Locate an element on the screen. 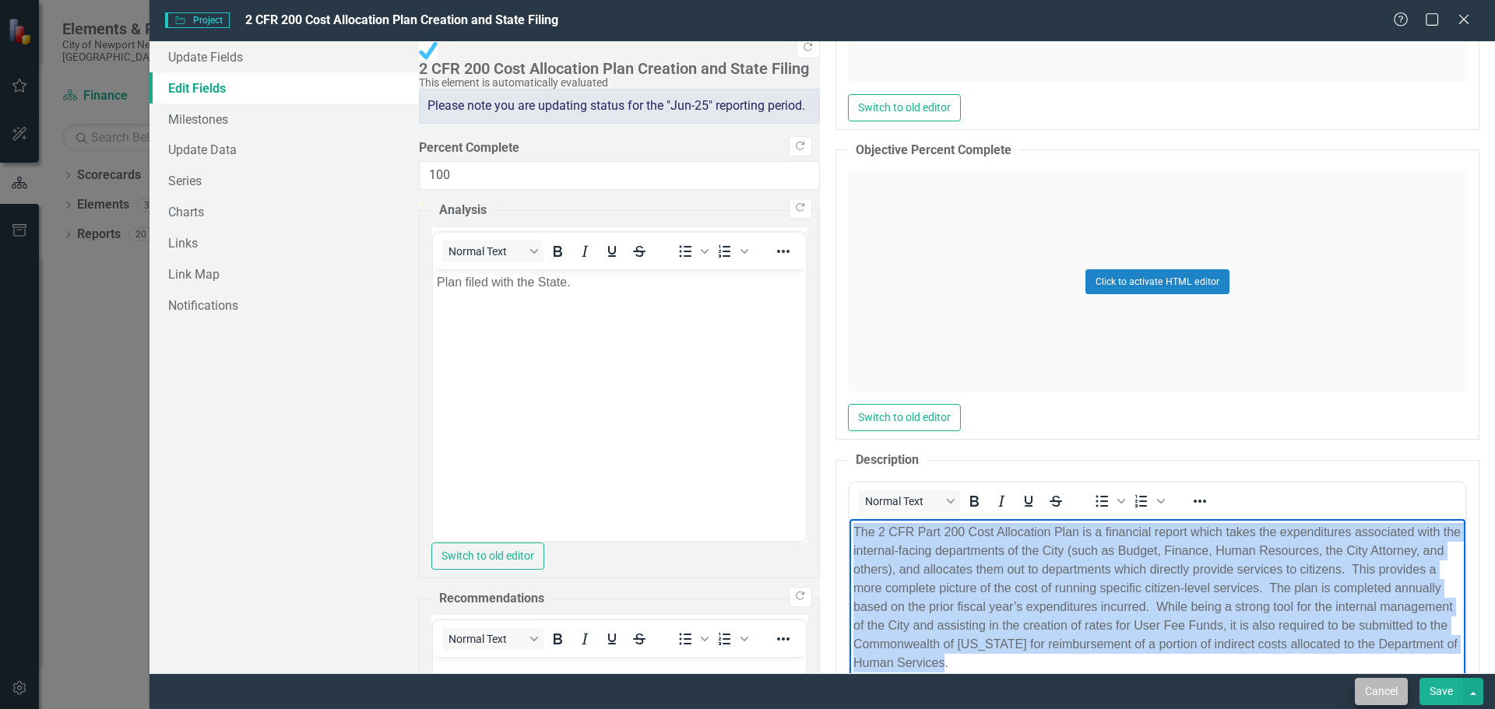 The width and height of the screenshot is (1495, 709). a: Update Fields is located at coordinates (284, 57).